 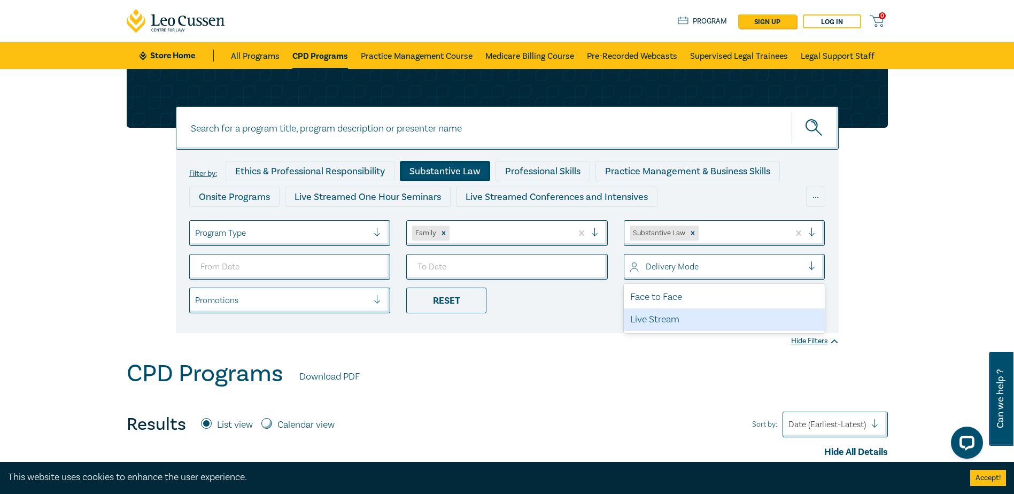 What do you see at coordinates (556, 197) in the screenshot?
I see `div: Live Streamed Conferences and Intensives` at bounding box center [556, 197].